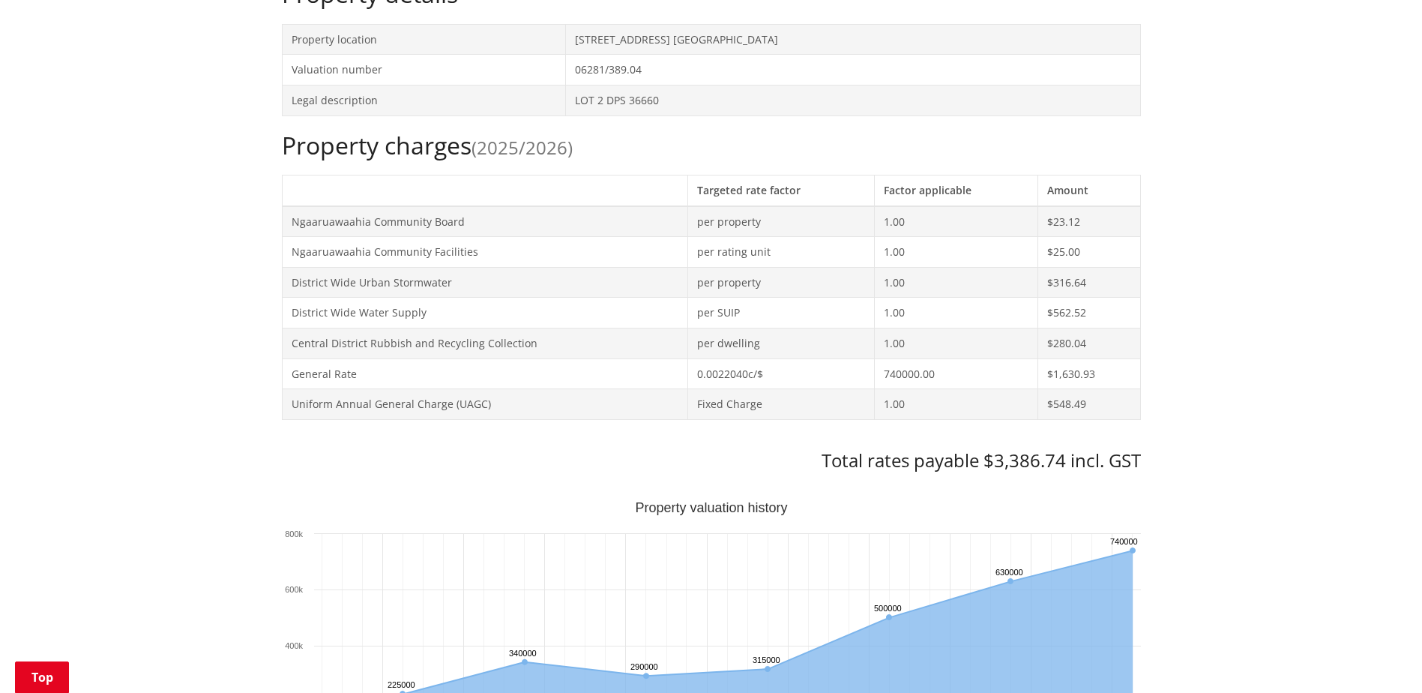 The height and width of the screenshot is (693, 1422). What do you see at coordinates (484, 221) in the screenshot?
I see `td: Ngaaruawaahia Community Board` at bounding box center [484, 221].